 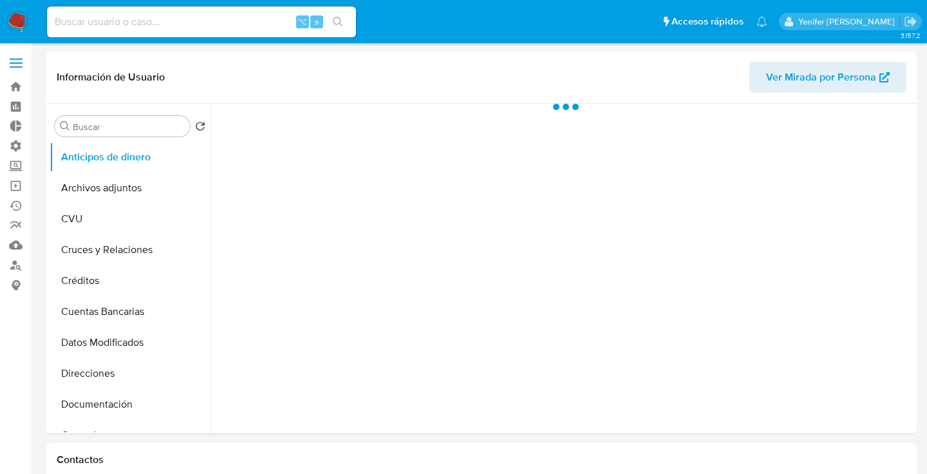 What do you see at coordinates (130, 157) in the screenshot?
I see `button: Anticipos de dinero` at bounding box center [130, 157].